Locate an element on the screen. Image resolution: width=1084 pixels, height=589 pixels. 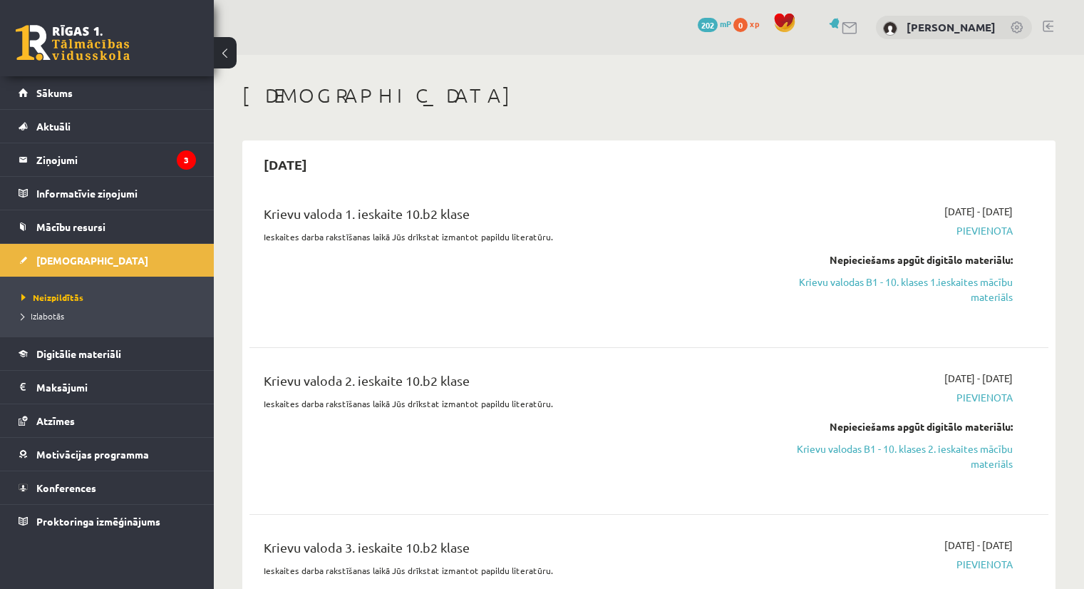
span: Neizpildītās is located at coordinates (52, 297).